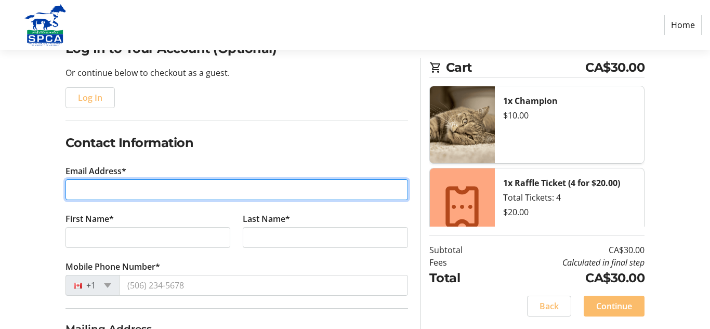 Image resolution: width=710 pixels, height=329 pixels. What do you see at coordinates (569, 115) in the screenshot?
I see `div: $10.00` at bounding box center [569, 115].